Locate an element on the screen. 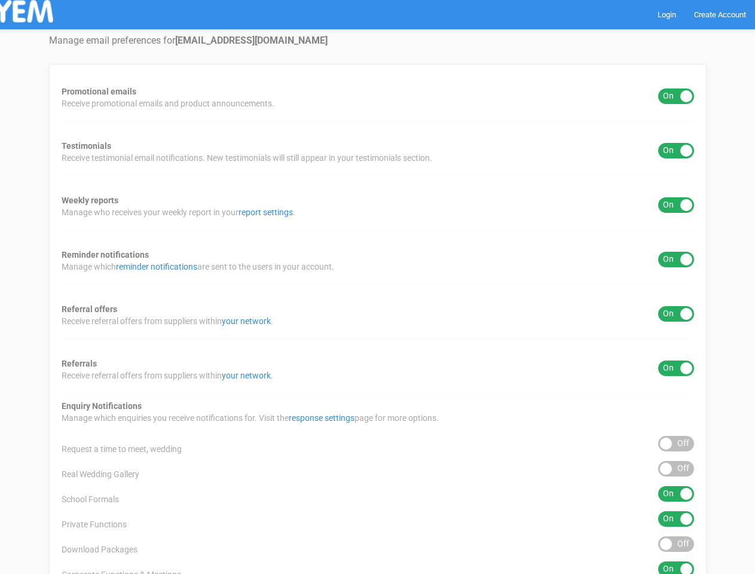  strong: Referral offers is located at coordinates (89, 309).